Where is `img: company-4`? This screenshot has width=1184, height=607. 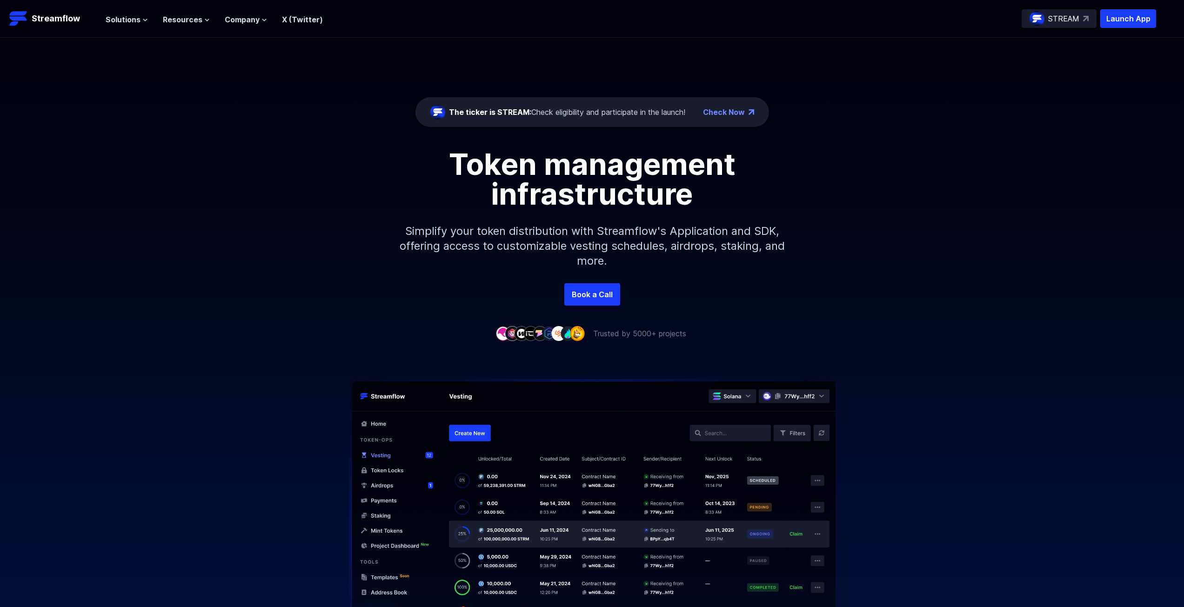 img: company-4 is located at coordinates (531, 333).